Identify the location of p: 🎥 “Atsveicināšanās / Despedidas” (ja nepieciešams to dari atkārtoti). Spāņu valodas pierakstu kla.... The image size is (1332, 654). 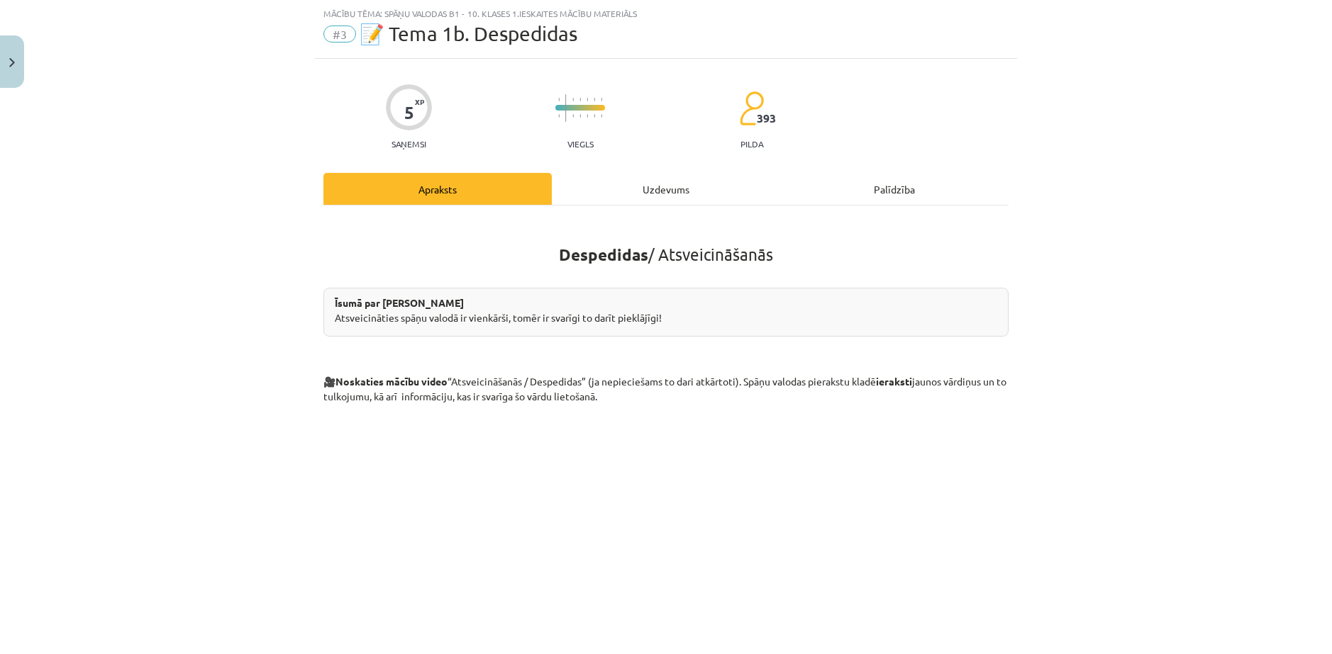
(666, 386).